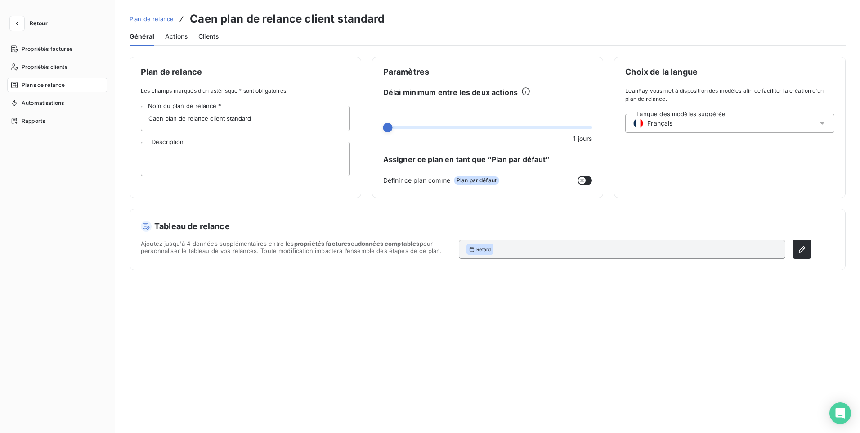 The image size is (860, 433). Describe the element at coordinates (57, 67) in the screenshot. I see `a: Propriétés clients` at that location.